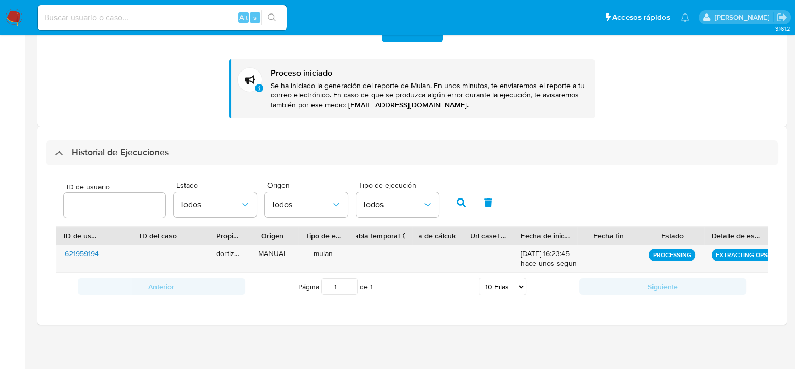  I want to click on span: Alt, so click(244, 17).